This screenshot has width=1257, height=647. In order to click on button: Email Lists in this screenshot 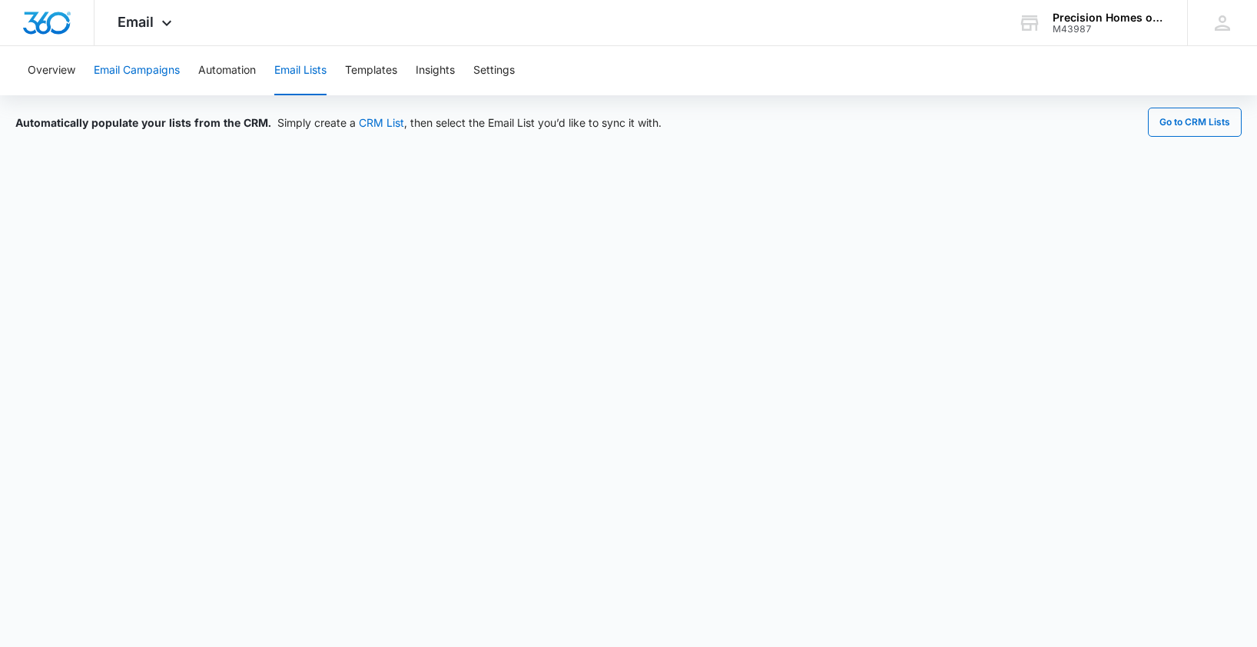, I will do `click(300, 71)`.